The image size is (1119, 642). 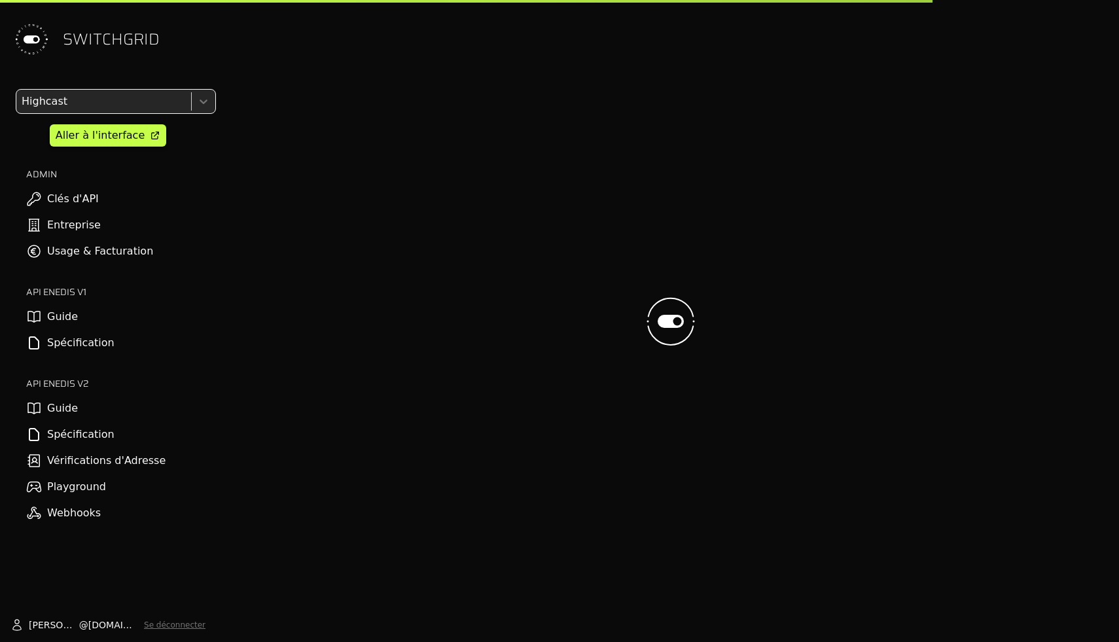 What do you see at coordinates (31, 39) in the screenshot?
I see `img: Switchgrid Logo` at bounding box center [31, 39].